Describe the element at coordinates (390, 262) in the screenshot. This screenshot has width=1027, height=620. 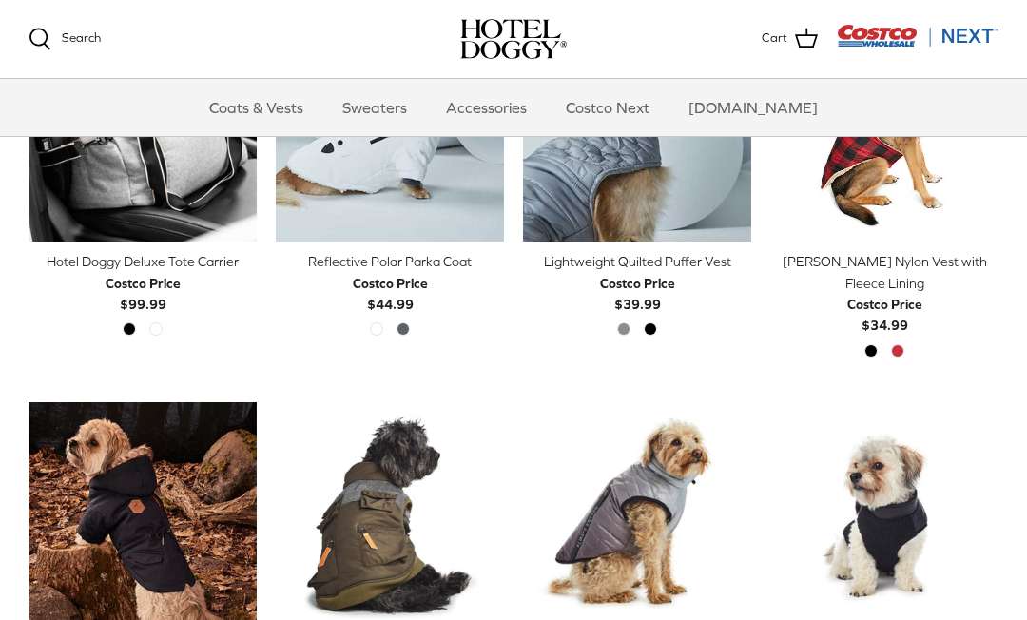
I see `div: Reflective Polar Parka Coat` at that location.